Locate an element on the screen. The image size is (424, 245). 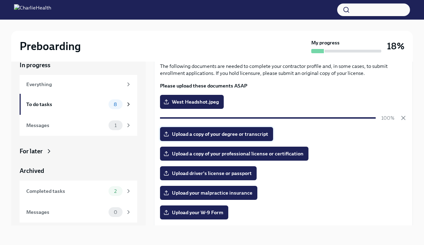
span: Upload a copy of your professional license or certification is located at coordinates (234, 154).